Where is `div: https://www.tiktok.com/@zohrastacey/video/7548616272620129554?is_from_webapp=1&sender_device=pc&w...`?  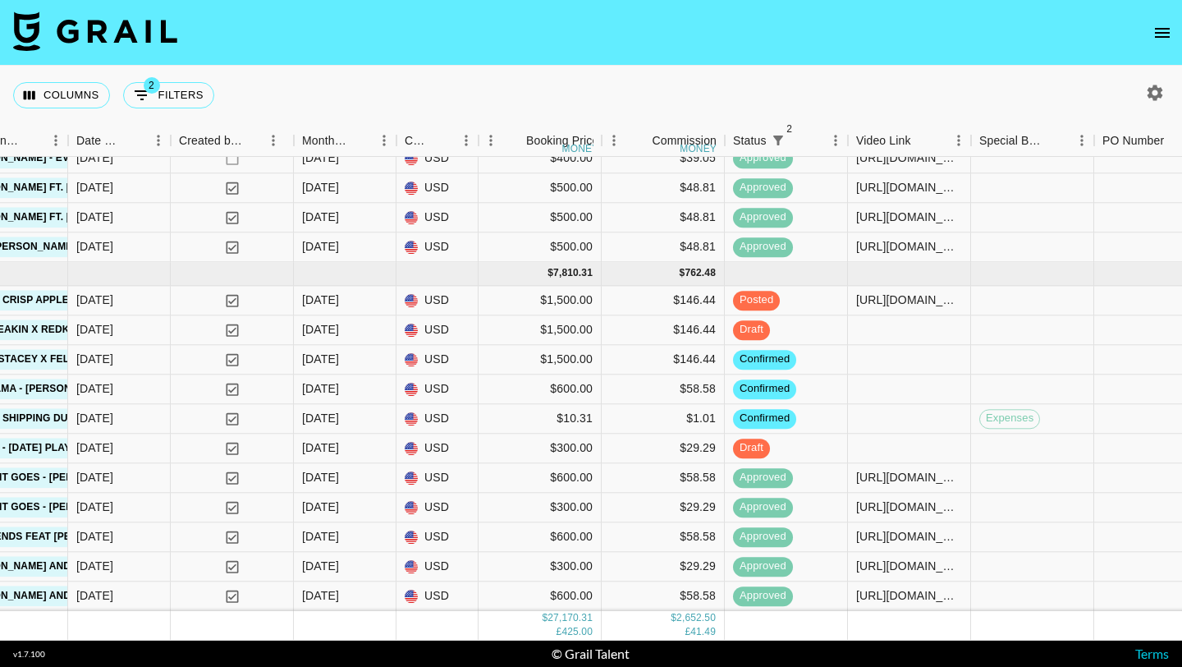
div: https://www.tiktok.com/@zohrastacey/video/7548616272620129554?is_from_webapp=1&sender_device=pc&w... is located at coordinates (909, 596).